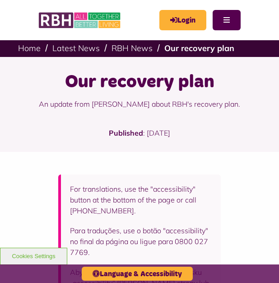  What do you see at coordinates (141, 241) in the screenshot?
I see `p: Para traduções, use o botão "accessibility" no final da página ou ligue para 0800 027 7769.` at bounding box center [141, 241].